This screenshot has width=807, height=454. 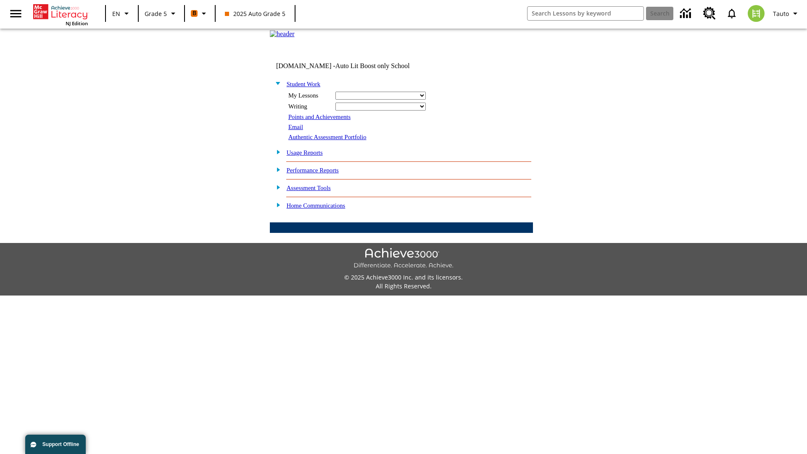 What do you see at coordinates (200, 13) in the screenshot?
I see `button: Boost Class color is orange. Change class color` at bounding box center [200, 13].